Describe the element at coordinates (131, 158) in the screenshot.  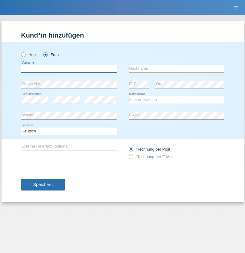
I see `input: Rechnung per E-Mail` at that location.